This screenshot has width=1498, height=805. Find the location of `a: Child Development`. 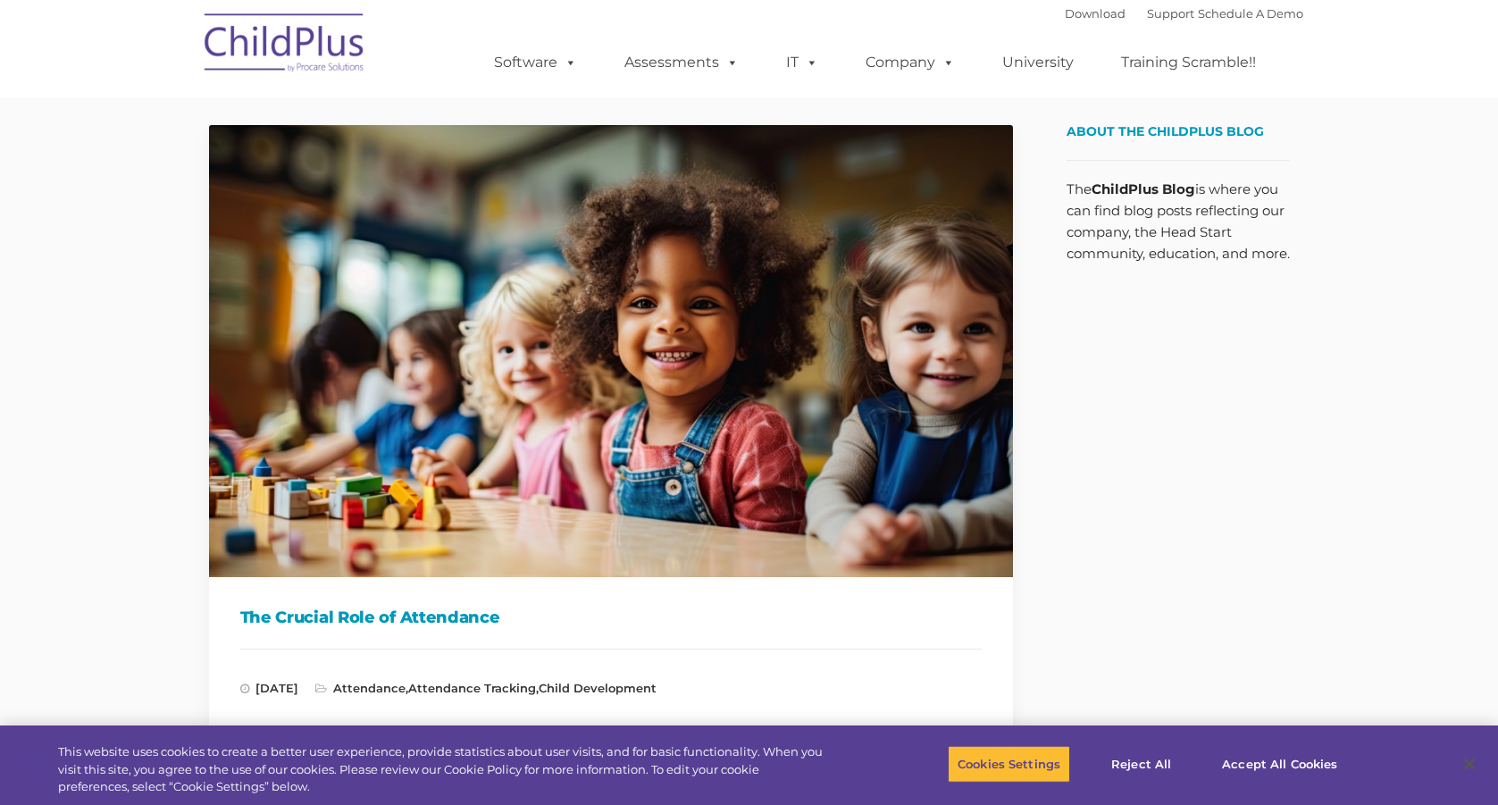

a: Child Development is located at coordinates (598, 688).